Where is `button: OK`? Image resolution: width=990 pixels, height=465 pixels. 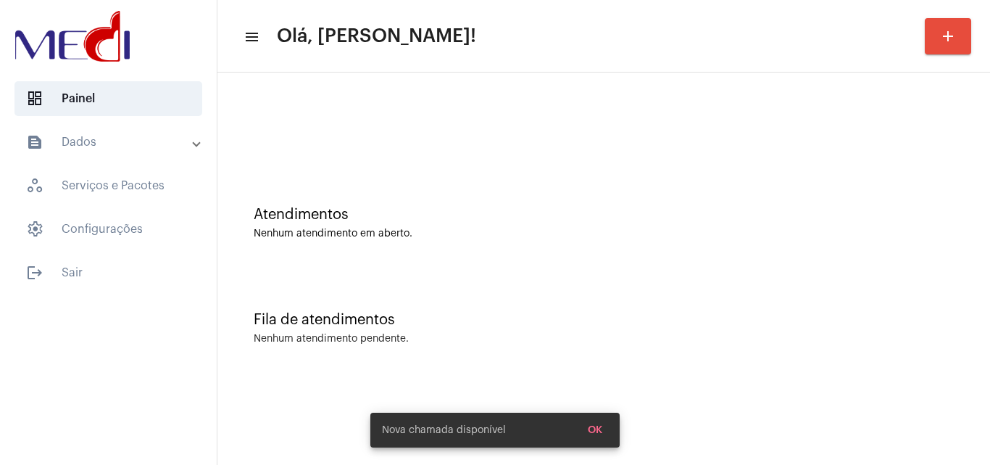
button: OK is located at coordinates (595, 430).